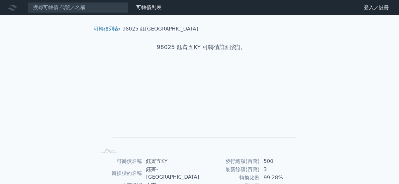  I want to click on td: 99.28%, so click(281, 178).